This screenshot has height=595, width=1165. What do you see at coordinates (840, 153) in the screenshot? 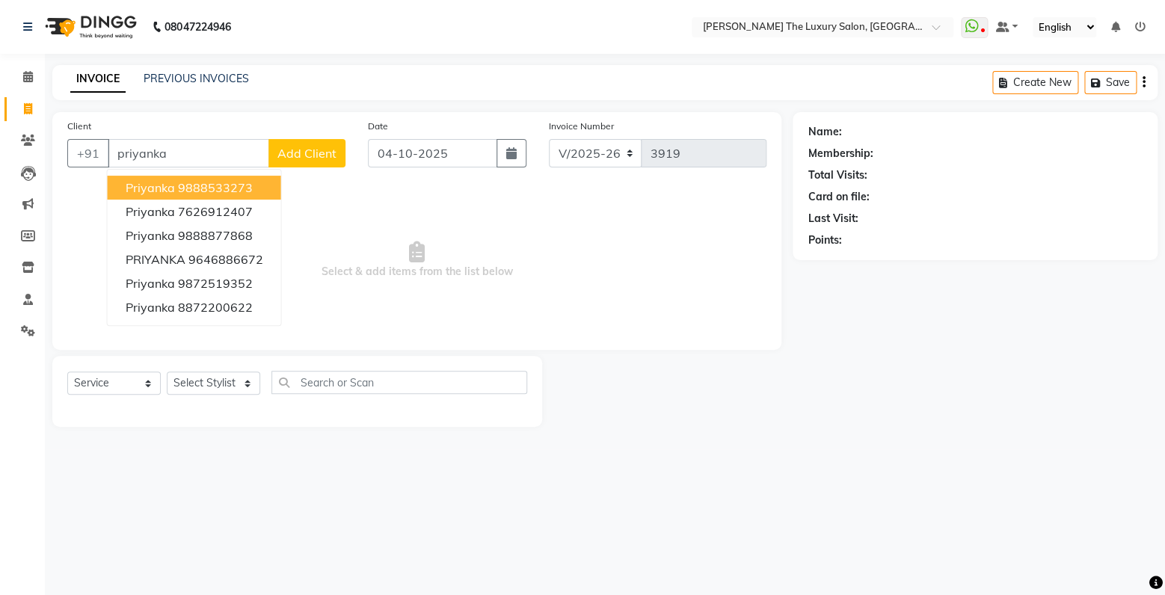
I see `div: Membership:` at bounding box center [840, 153].